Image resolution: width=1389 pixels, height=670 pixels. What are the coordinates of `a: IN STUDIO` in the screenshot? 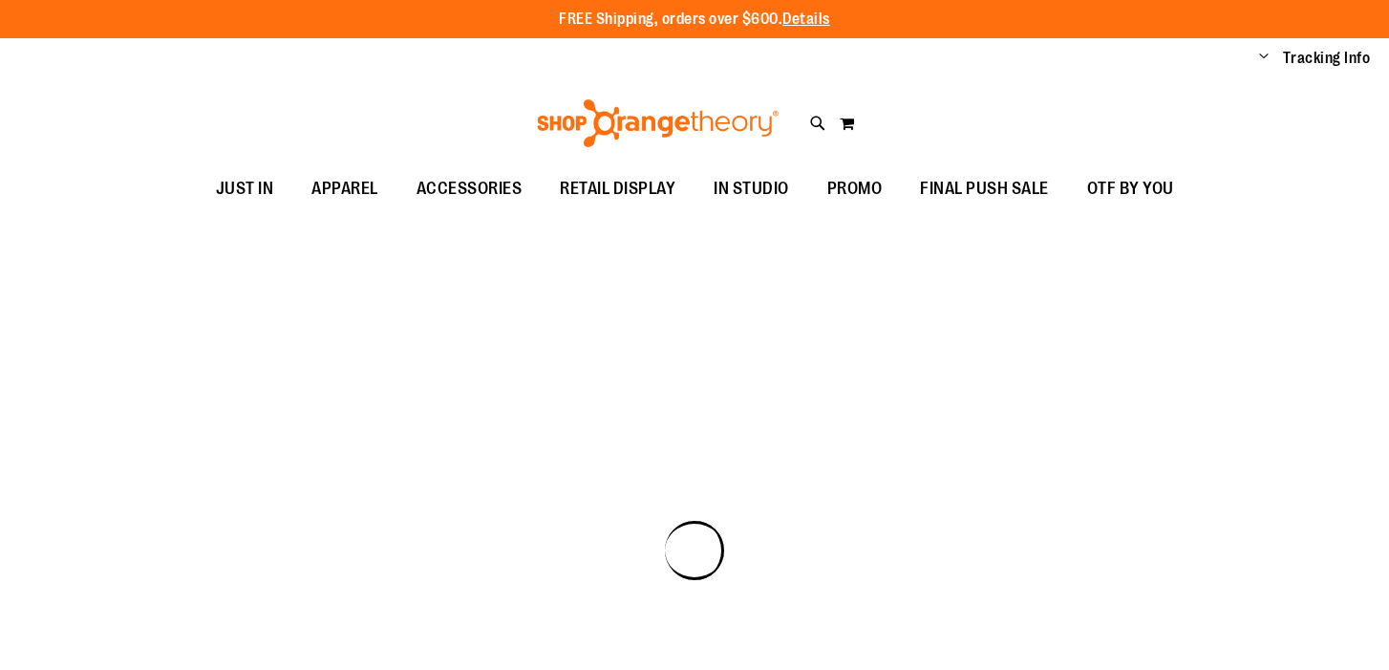 It's located at (751, 189).